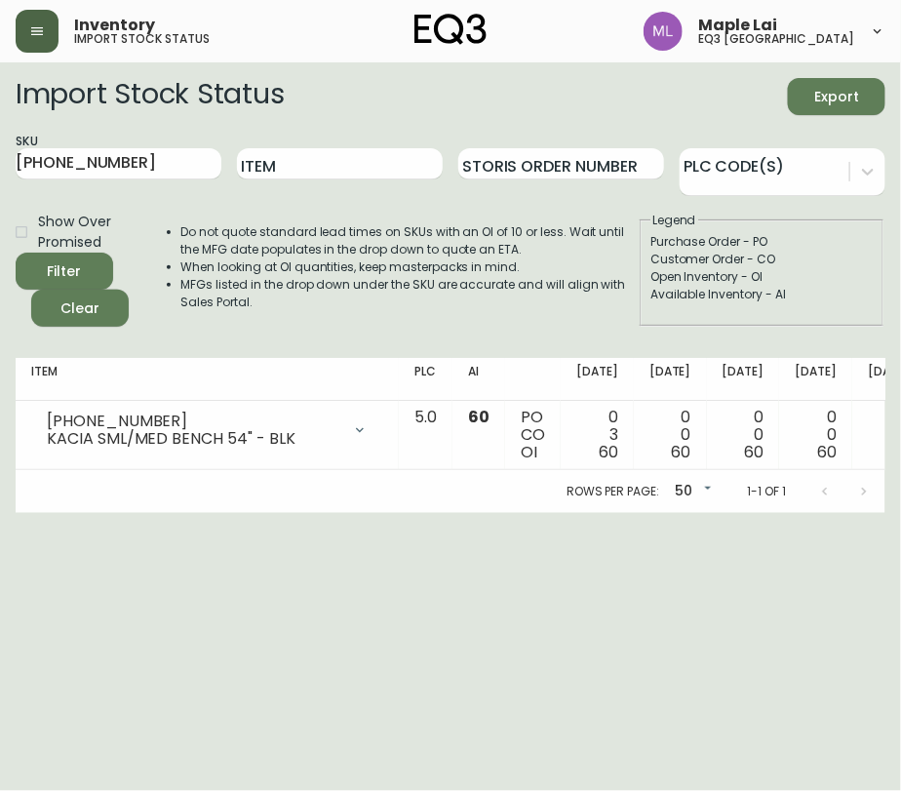  Describe the element at coordinates (532, 435) in the screenshot. I see `div: PO CO` at that location.